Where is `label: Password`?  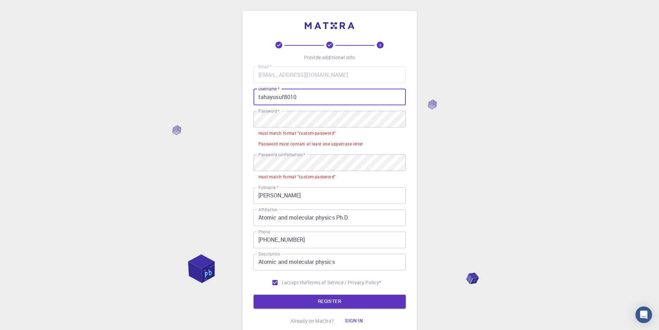 label: Password is located at coordinates (269, 111).